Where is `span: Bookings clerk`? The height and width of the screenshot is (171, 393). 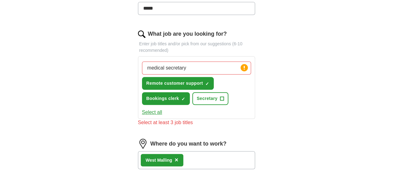
span: Bookings clerk is located at coordinates (162, 98).